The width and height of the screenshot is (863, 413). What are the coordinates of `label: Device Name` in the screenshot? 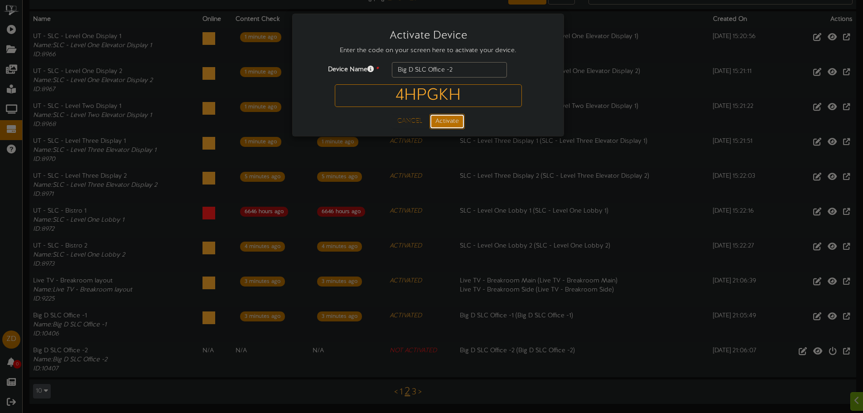 It's located at (342, 68).